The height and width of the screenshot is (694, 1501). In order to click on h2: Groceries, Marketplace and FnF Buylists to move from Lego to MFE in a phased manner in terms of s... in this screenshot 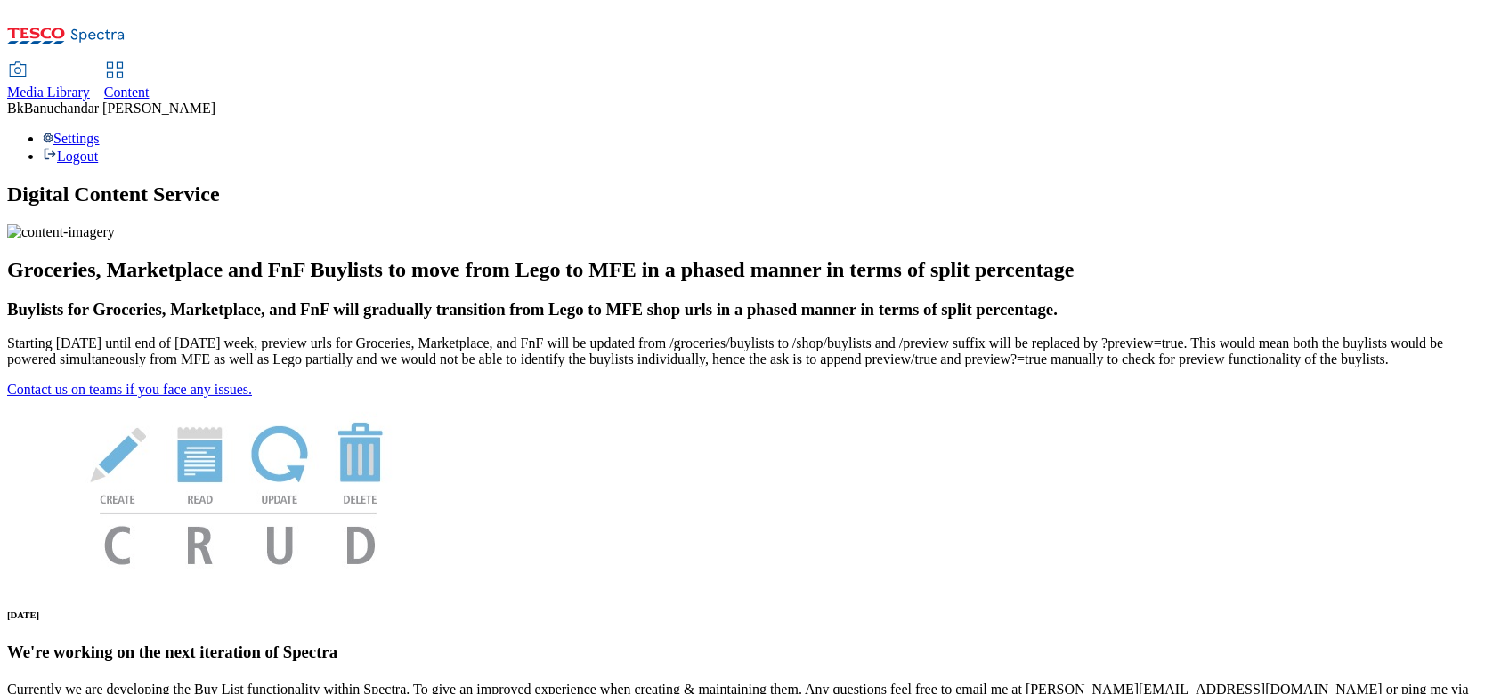, I will do `click(750, 270)`.